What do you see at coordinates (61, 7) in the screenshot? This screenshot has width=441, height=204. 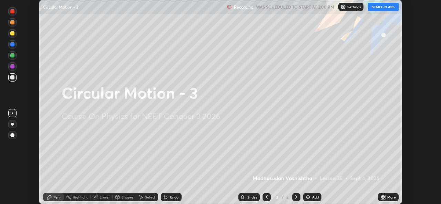 I see `p: Circular Motion - 3` at bounding box center [61, 7].